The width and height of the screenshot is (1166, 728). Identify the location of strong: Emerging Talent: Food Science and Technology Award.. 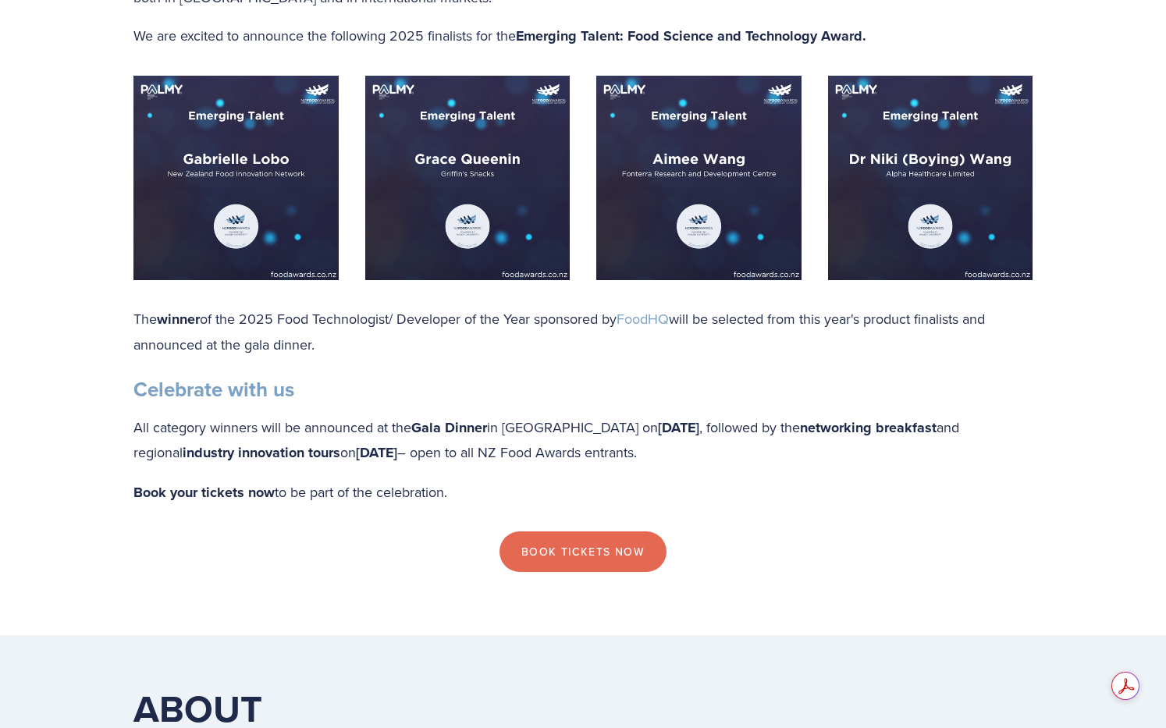
(691, 36).